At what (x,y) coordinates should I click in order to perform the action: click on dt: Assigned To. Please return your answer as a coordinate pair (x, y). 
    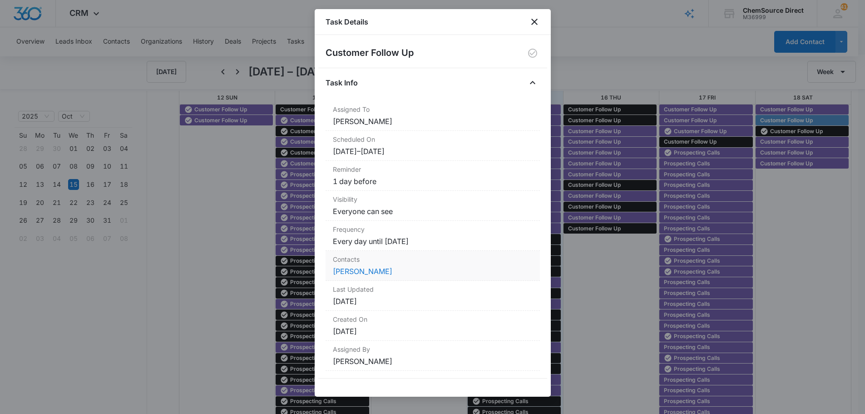
    Looking at the image, I should click on (433, 109).